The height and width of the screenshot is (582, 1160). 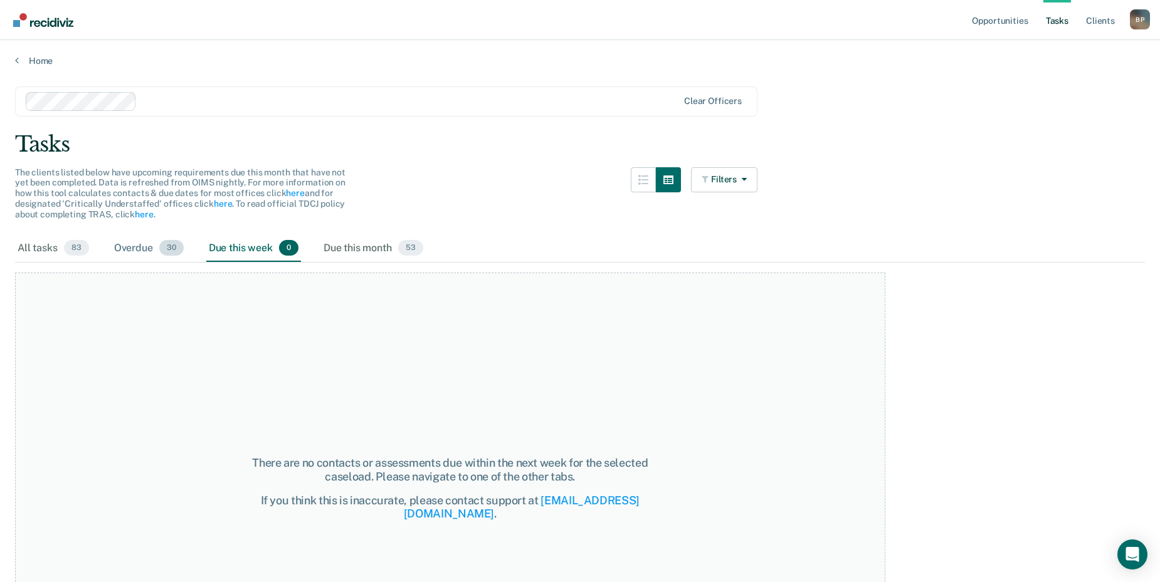 What do you see at coordinates (580, 61) in the screenshot?
I see `a: Home` at bounding box center [580, 61].